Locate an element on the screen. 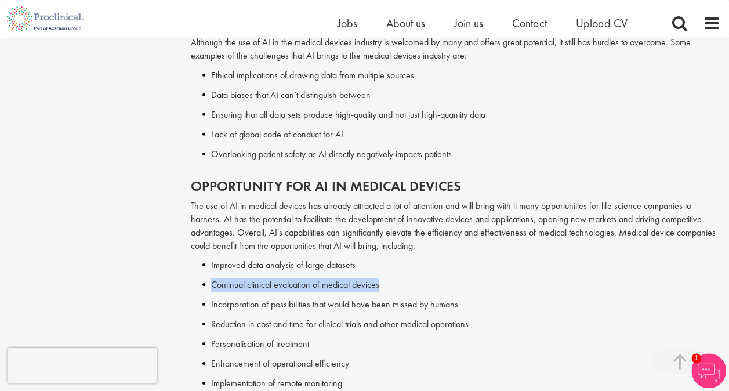 This screenshot has height=391, width=729. a: Jobs is located at coordinates (347, 23).